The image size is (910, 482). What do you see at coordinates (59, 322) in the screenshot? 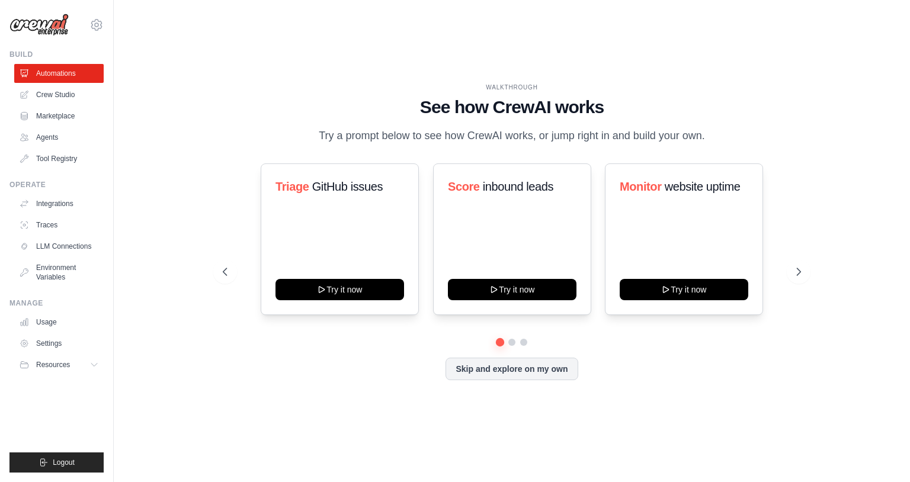
I see `a: Usage` at bounding box center [59, 322].